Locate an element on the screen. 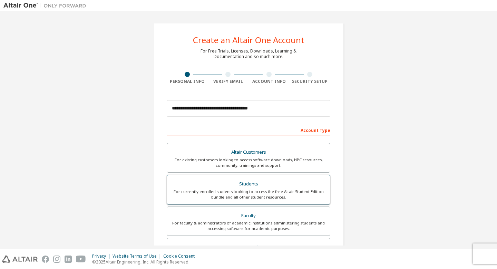 Image resolution: width=497 pixels, height=269 pixels. div: Create an Altair One Account is located at coordinates (248, 40).